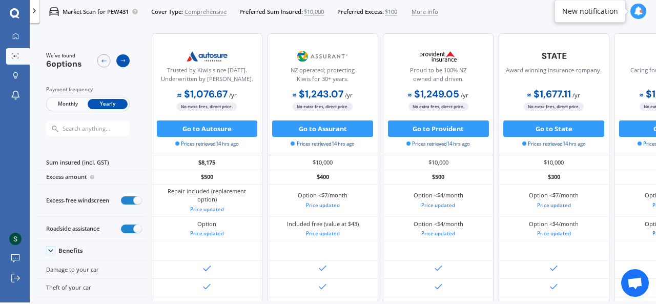  I want to click on button: Go to Autosure, so click(207, 129).